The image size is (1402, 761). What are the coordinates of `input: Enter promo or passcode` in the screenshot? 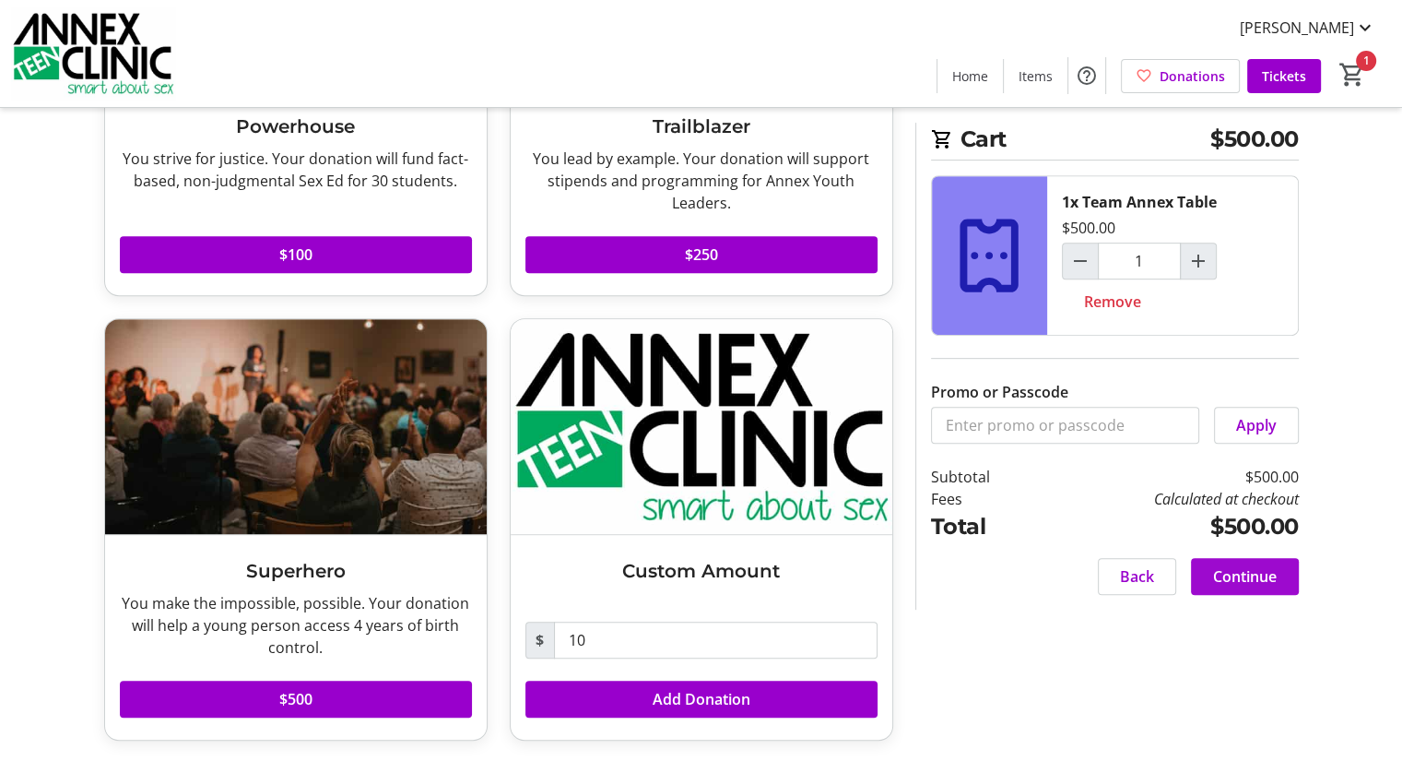 It's located at (1065, 425).